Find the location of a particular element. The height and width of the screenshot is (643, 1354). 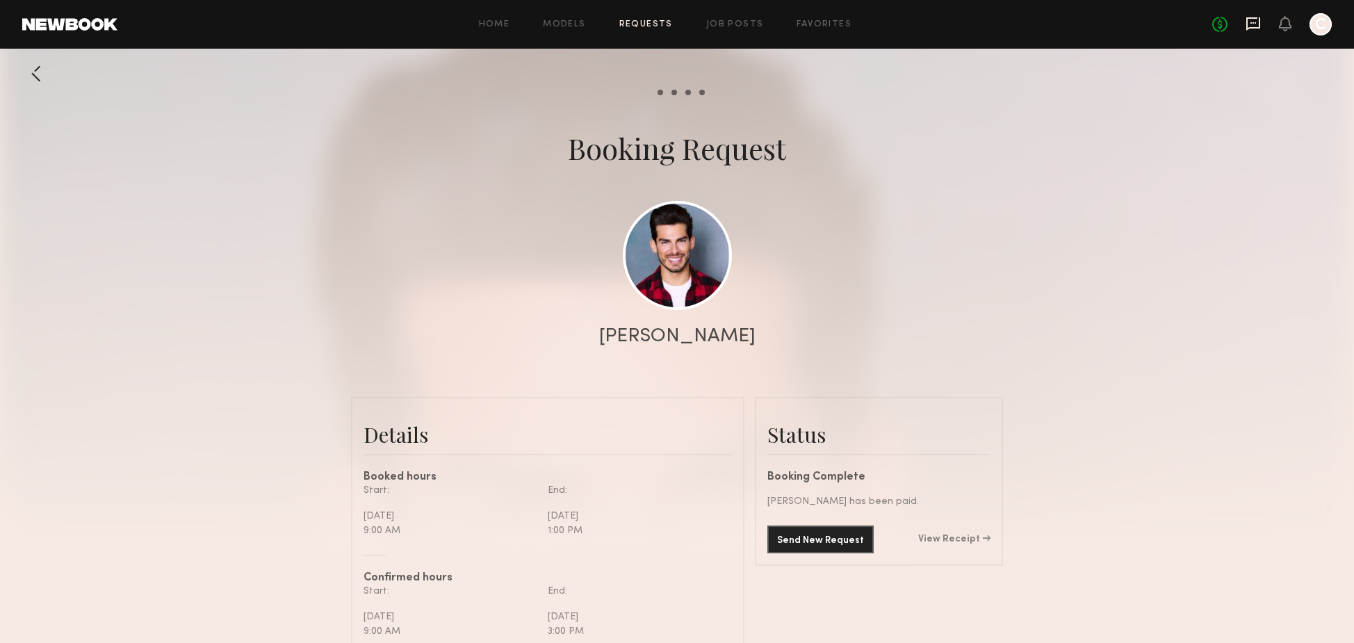

a: View Receipt is located at coordinates (955, 539).